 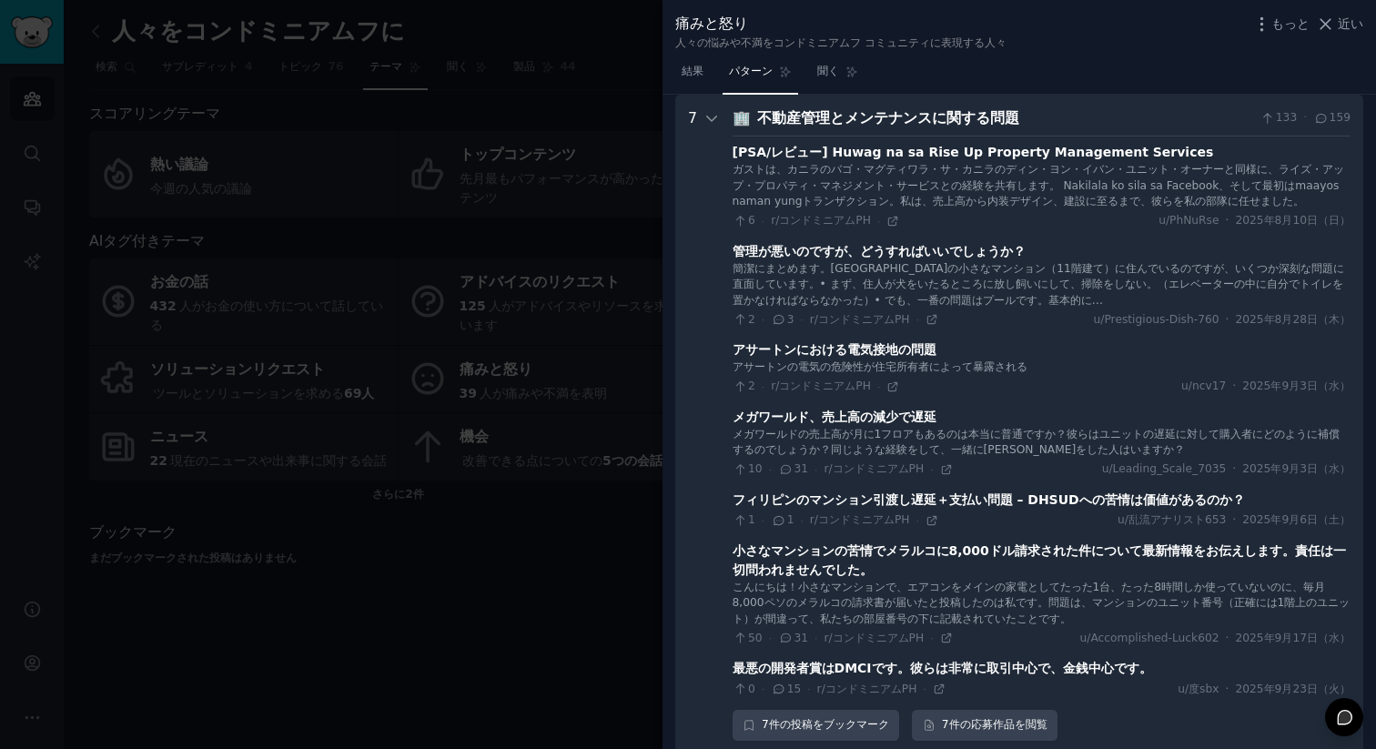 What do you see at coordinates (751, 71) in the screenshot?
I see `font: パターン` at bounding box center [751, 71].